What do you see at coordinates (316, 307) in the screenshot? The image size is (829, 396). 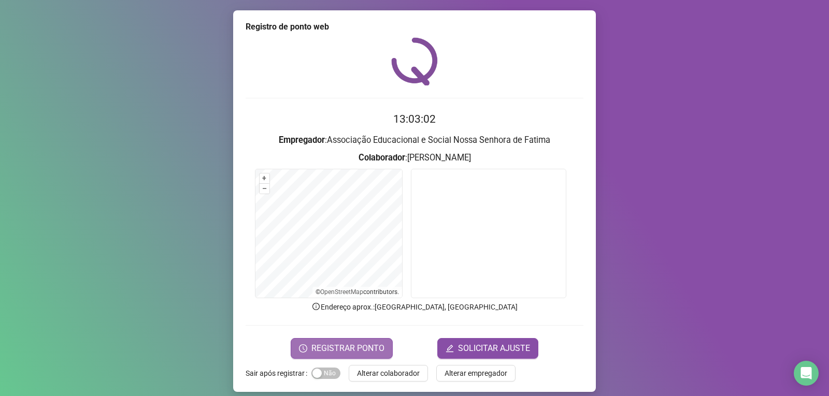 I see `span: info-circle` at bounding box center [316, 307].